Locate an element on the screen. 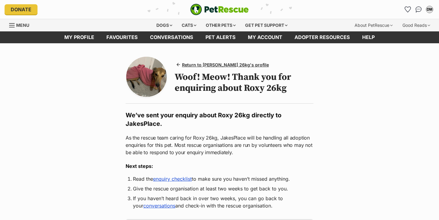  a: enquiry checklist is located at coordinates (172, 179).